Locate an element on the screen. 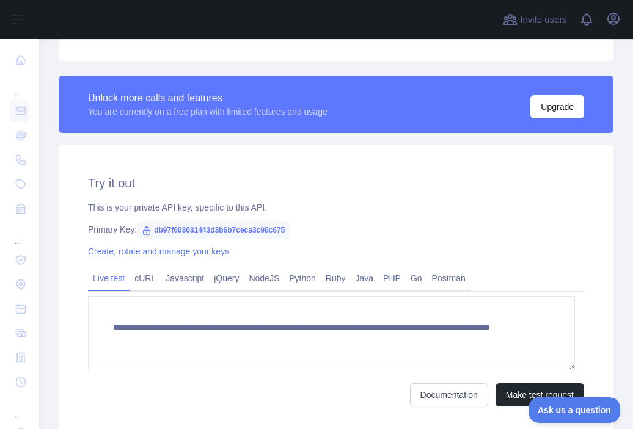  a: cURL is located at coordinates (145, 278).